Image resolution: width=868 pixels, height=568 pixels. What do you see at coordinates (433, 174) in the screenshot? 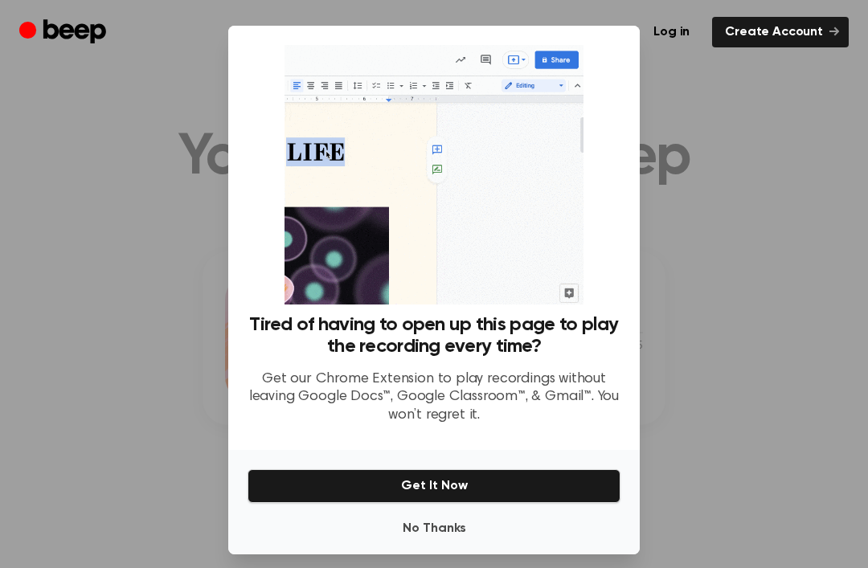
I see `img: Beep extension in action` at bounding box center [433, 174].